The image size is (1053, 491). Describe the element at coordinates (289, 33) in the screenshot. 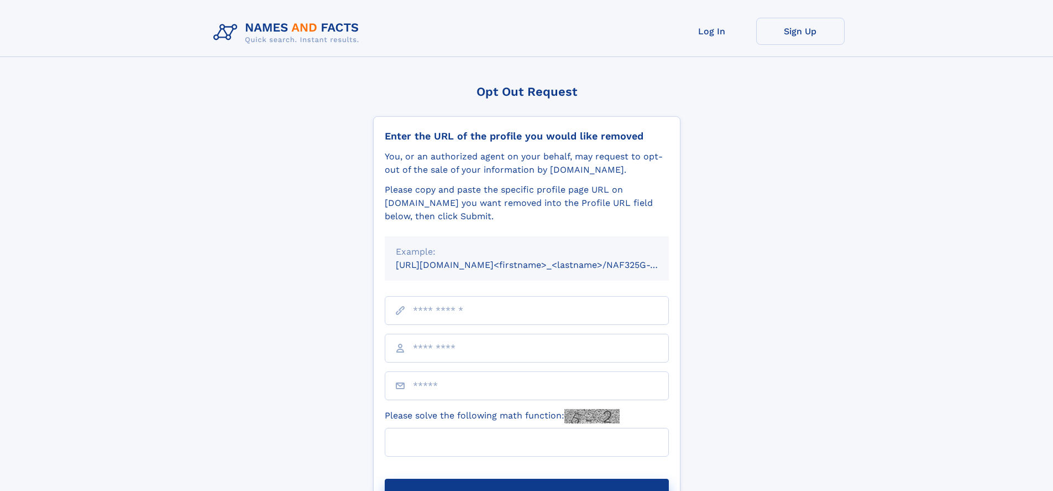

I see `img: Logo Names and Facts` at that location.